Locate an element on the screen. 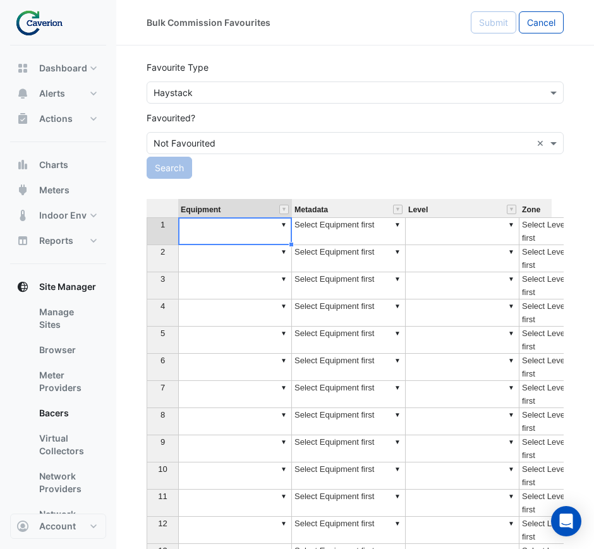 The image size is (594, 549). span: Cancel is located at coordinates (541, 22).